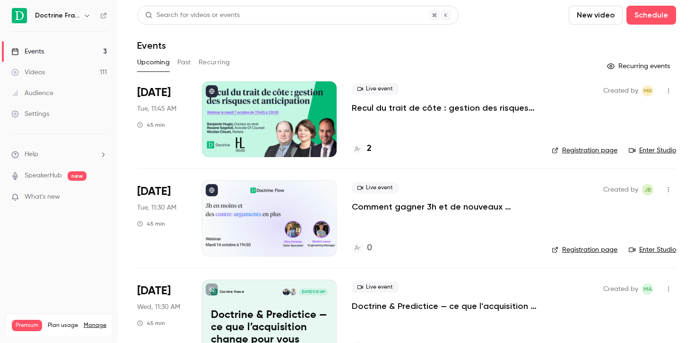 The height and width of the screenshot is (343, 695). Describe the element at coordinates (647, 189) in the screenshot. I see `span: JB` at that location.